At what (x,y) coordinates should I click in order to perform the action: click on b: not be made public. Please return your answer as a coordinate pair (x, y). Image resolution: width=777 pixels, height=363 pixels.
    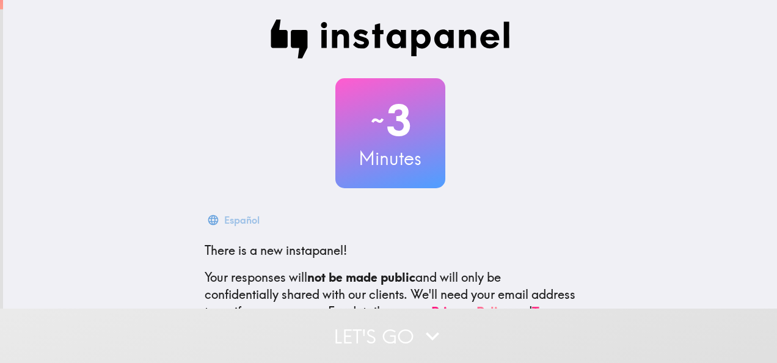
    Looking at the image, I should click on (361, 277).